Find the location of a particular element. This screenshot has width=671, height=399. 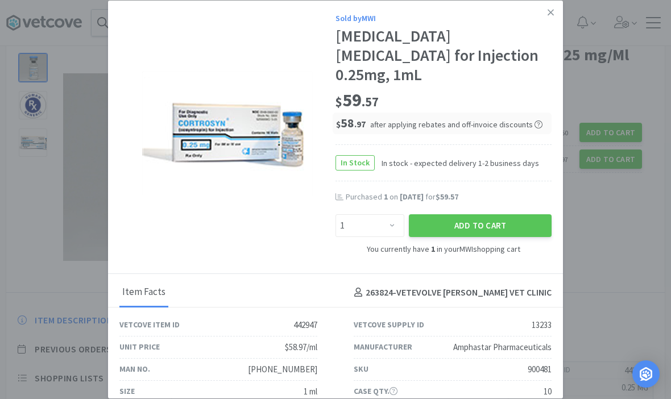

div: Vetcove Supply ID is located at coordinates (389, 325).